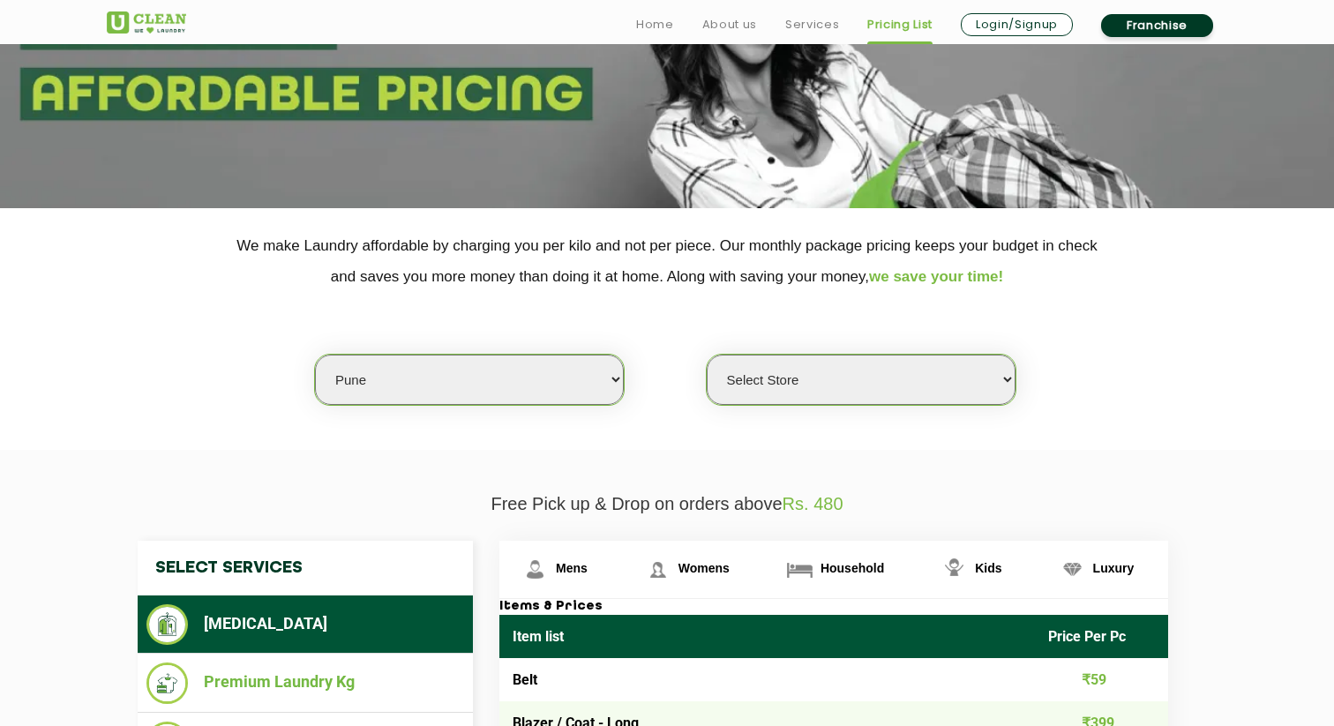  I want to click on span: we save your time!, so click(936, 276).